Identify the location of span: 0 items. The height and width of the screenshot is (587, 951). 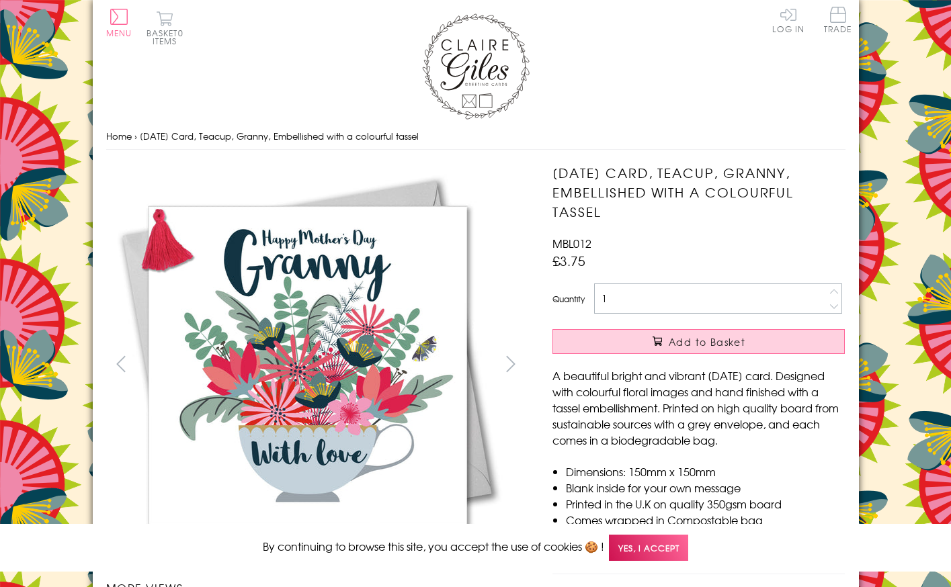
(168, 37).